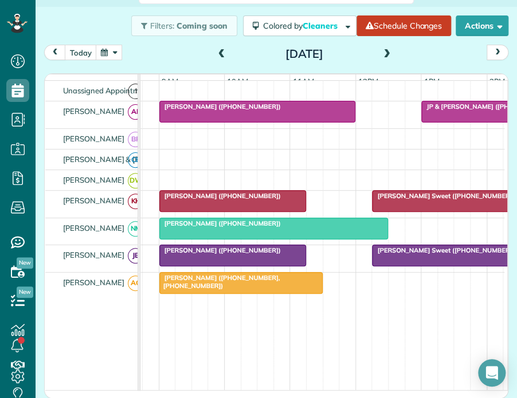  What do you see at coordinates (302, 26) in the screenshot?
I see `span: Colored by` at bounding box center [302, 26].